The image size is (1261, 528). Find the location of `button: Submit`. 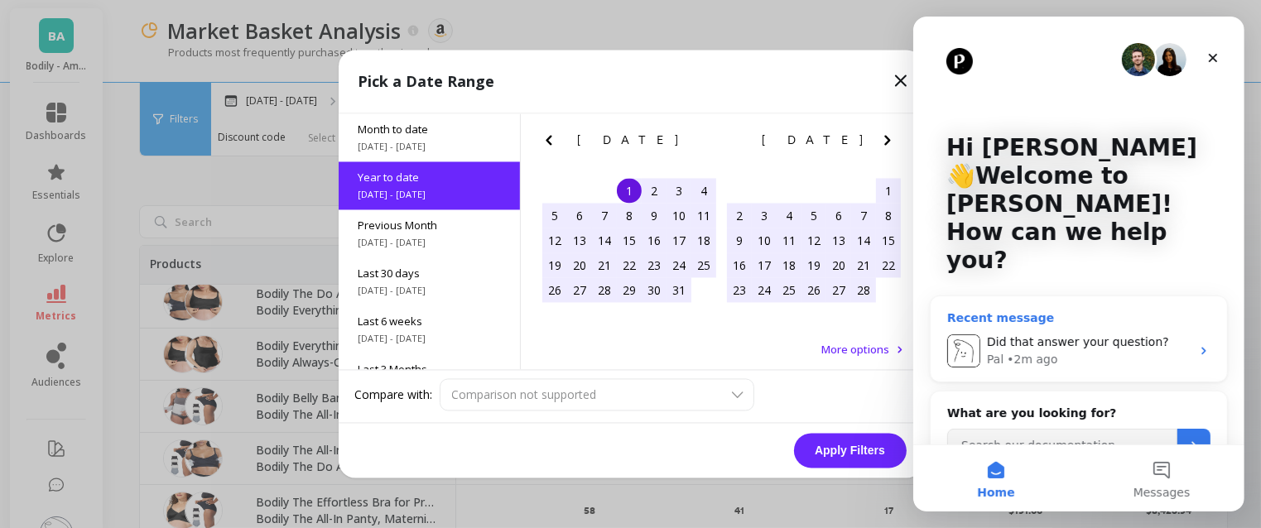

button: Submit is located at coordinates (281, 429).